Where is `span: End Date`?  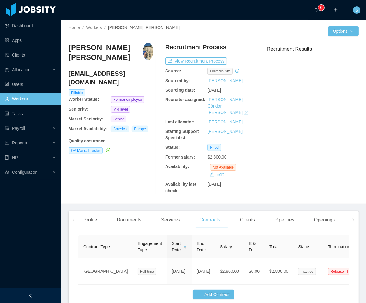 span: End Date is located at coordinates (201, 247).